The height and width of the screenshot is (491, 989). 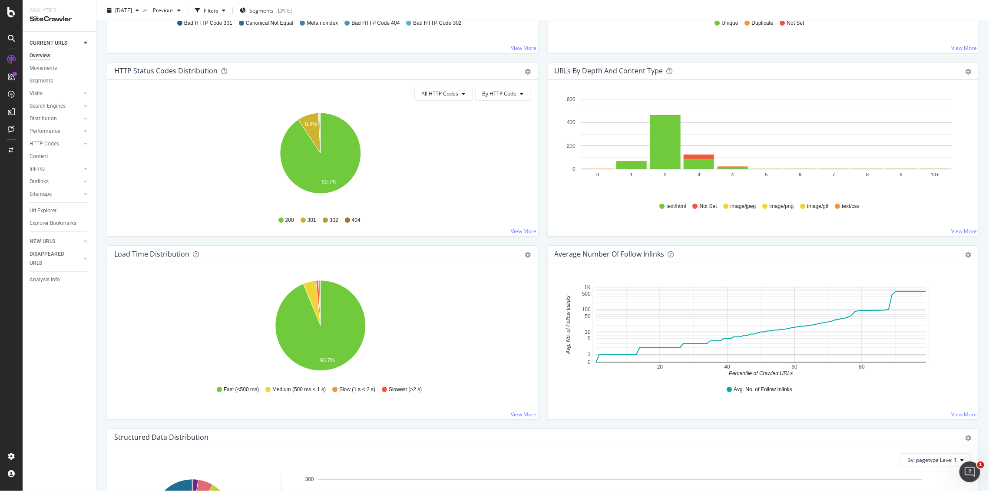 I want to click on span: Canonical Not Equal, so click(x=269, y=23).